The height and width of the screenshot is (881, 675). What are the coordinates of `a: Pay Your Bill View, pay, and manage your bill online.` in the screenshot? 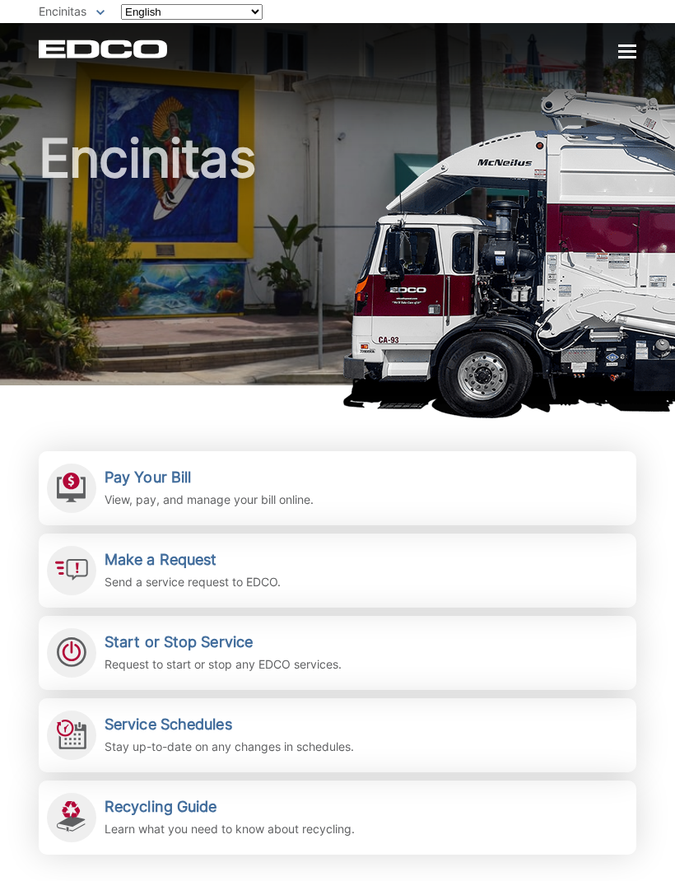 It's located at (338, 488).